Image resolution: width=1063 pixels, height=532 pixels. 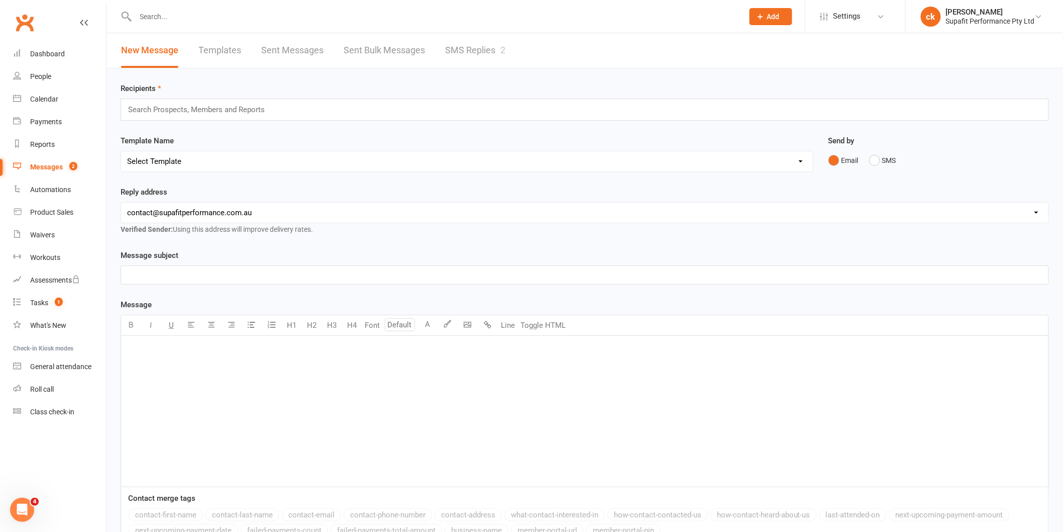 What do you see at coordinates (35, 502) in the screenshot?
I see `span: 4` at bounding box center [35, 502].